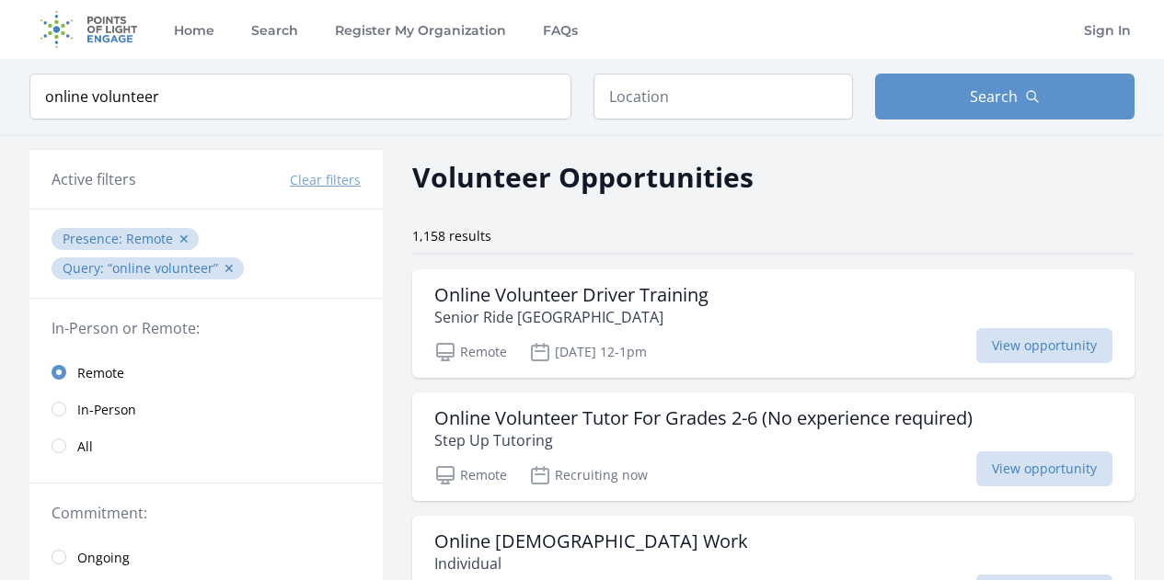  What do you see at coordinates (325, 180) in the screenshot?
I see `button: Clear filters` at bounding box center [325, 180].